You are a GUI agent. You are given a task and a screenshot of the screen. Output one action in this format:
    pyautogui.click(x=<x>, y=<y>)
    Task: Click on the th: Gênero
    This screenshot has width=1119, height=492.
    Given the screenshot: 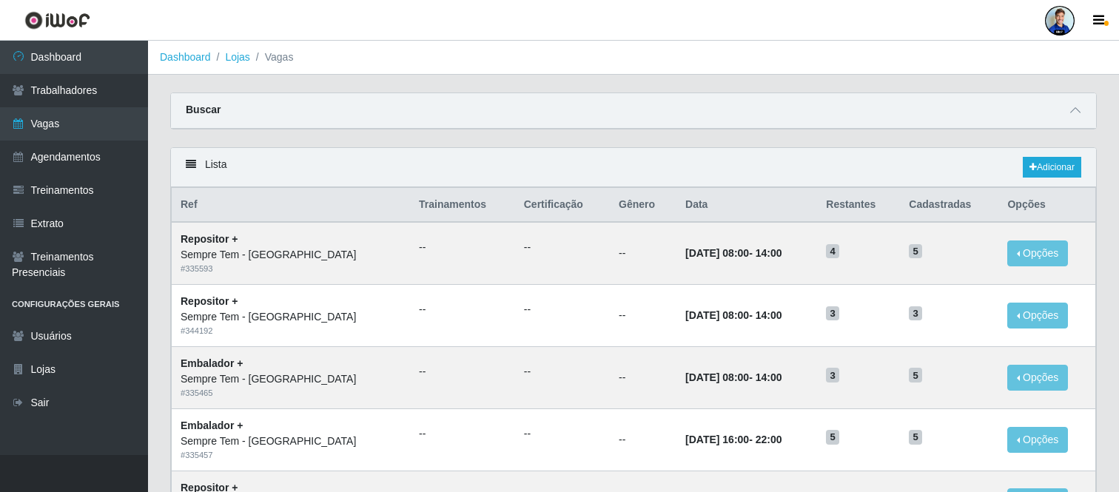 What is the action you would take?
    pyautogui.click(x=643, y=205)
    